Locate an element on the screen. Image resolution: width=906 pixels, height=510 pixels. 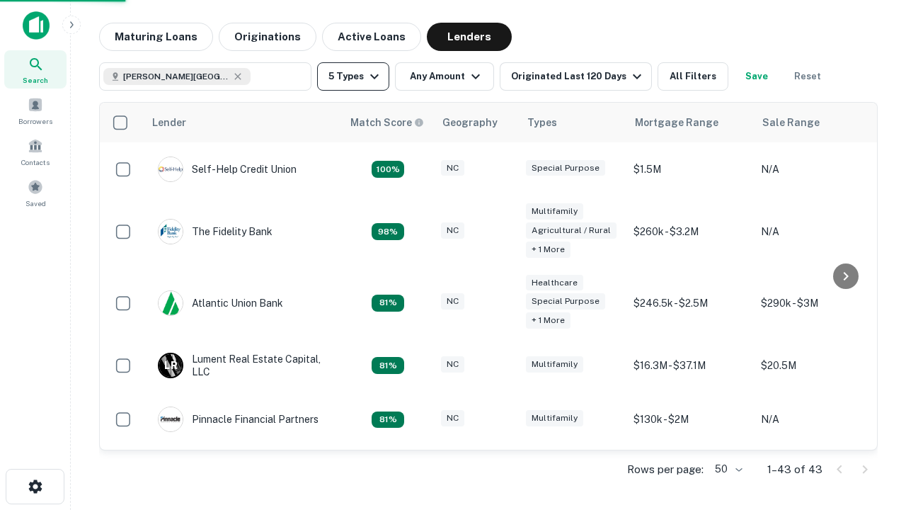
span: Saved is located at coordinates (35, 203).